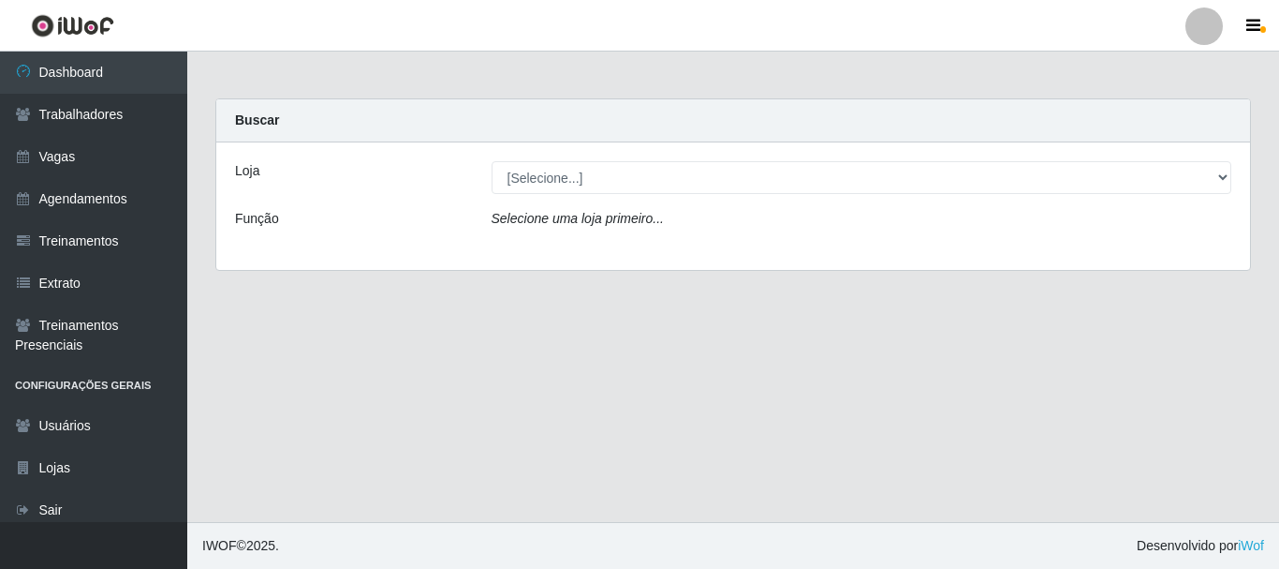 The width and height of the screenshot is (1279, 569). I want to click on span: © 2025 ., so click(241, 545).